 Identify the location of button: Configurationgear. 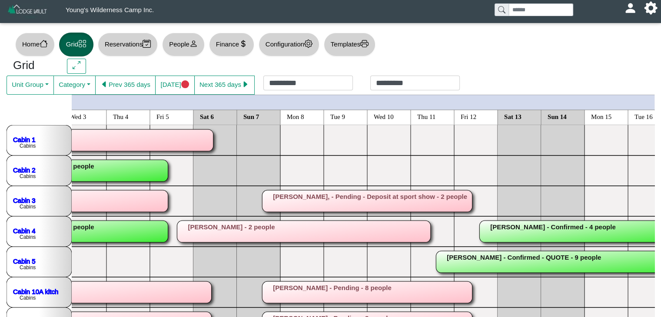
(289, 44).